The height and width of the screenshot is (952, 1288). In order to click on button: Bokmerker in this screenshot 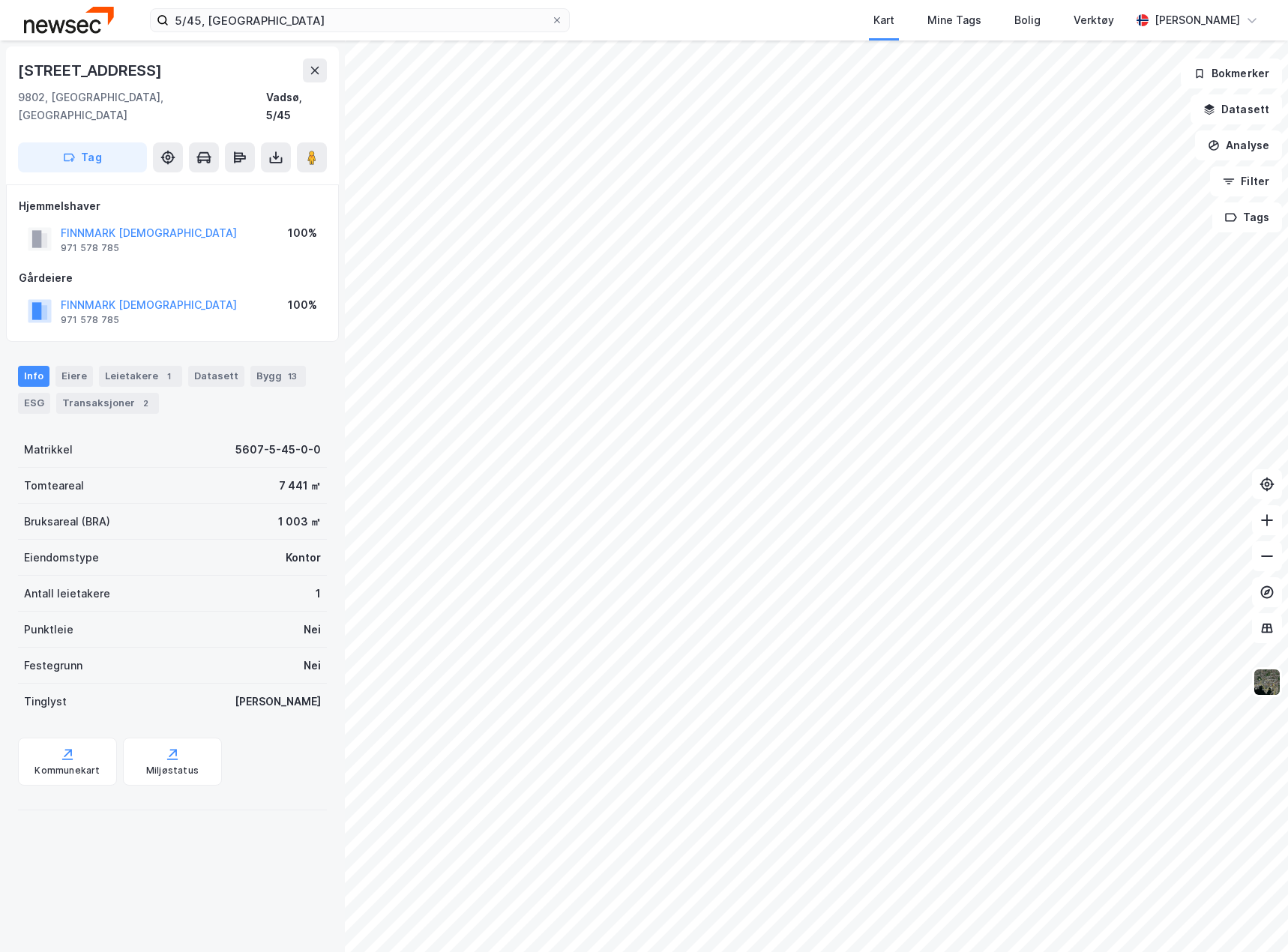, I will do `click(1231, 74)`.